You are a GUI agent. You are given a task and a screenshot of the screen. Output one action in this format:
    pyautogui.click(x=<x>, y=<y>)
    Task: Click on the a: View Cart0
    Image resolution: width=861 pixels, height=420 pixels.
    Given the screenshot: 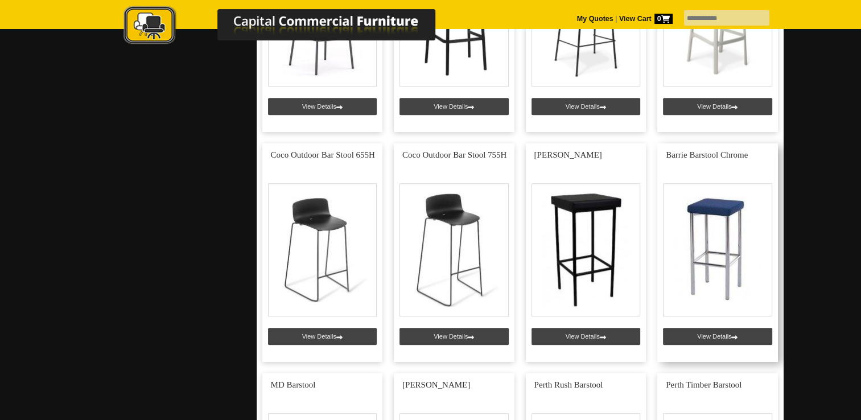 What is the action you would take?
    pyautogui.click(x=644, y=19)
    